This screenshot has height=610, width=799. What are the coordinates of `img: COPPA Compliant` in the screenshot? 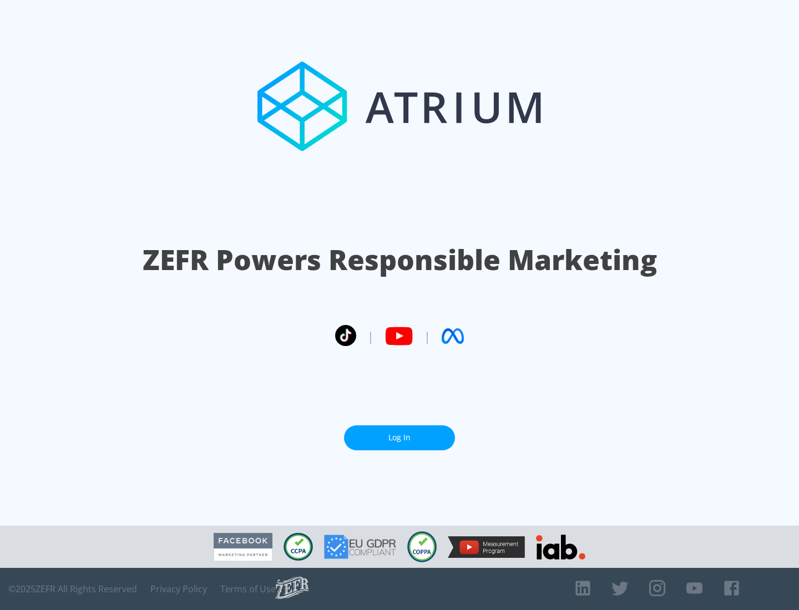 It's located at (422, 547).